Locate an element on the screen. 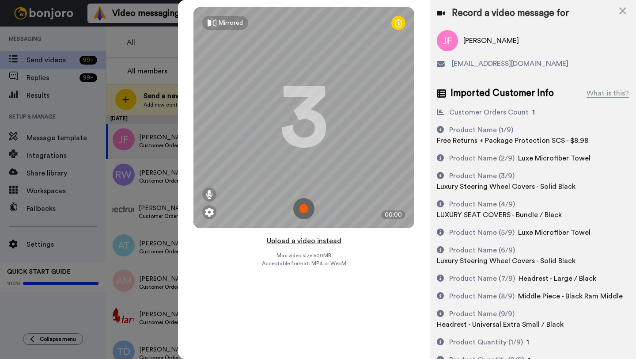 Image resolution: width=636 pixels, height=359 pixels. div: 00:00 is located at coordinates (393, 215).